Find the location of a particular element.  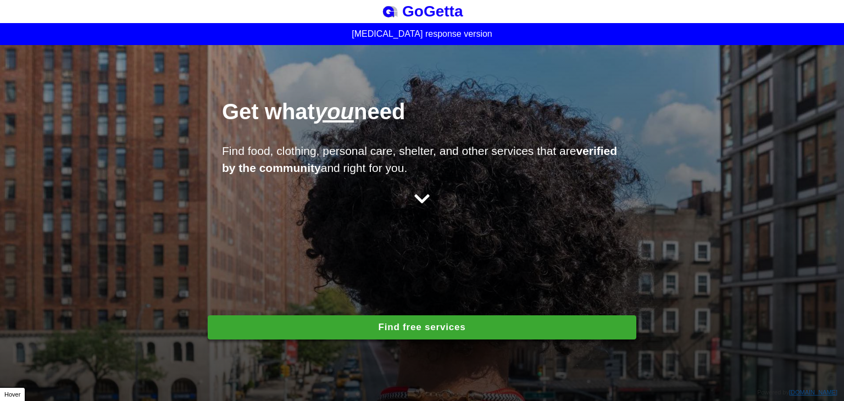

div: Powered by is located at coordinates (798, 393).